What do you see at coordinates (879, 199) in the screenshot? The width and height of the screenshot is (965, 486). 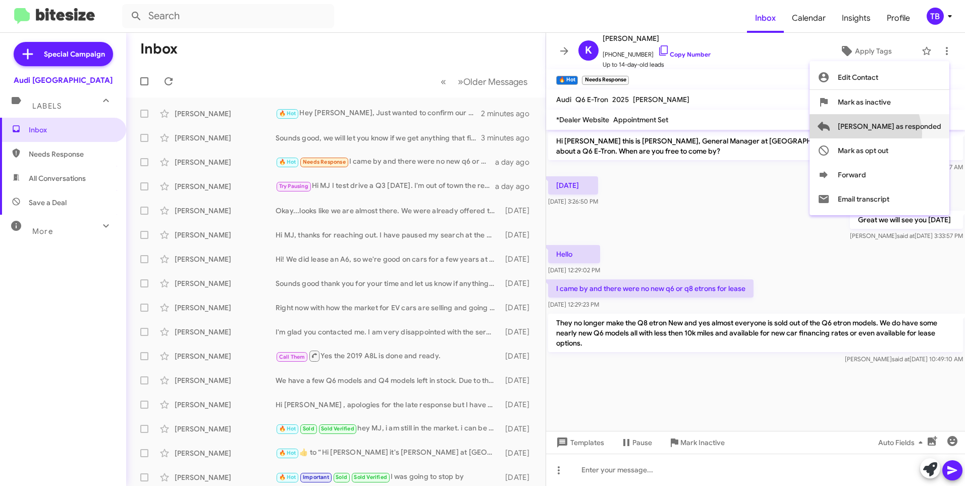 I see `button: Email transcript` at bounding box center [879, 199].